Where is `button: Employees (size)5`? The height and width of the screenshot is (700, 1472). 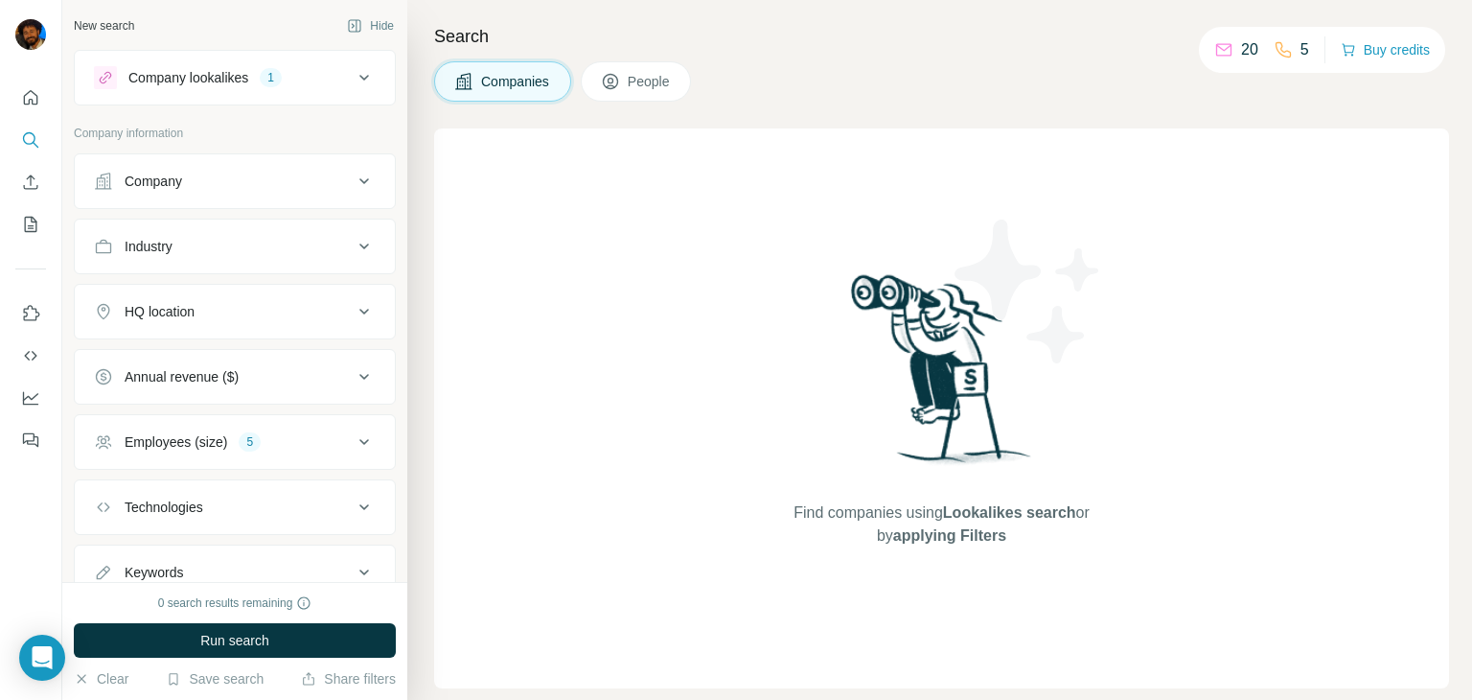
button: Employees (size)5 is located at coordinates (235, 442).